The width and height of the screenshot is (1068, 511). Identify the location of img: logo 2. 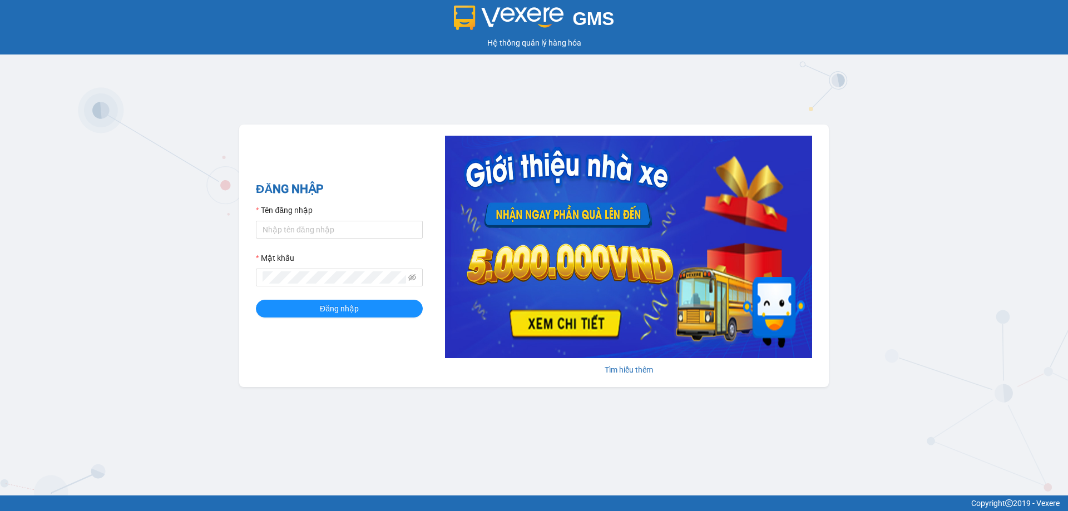
(509, 18).